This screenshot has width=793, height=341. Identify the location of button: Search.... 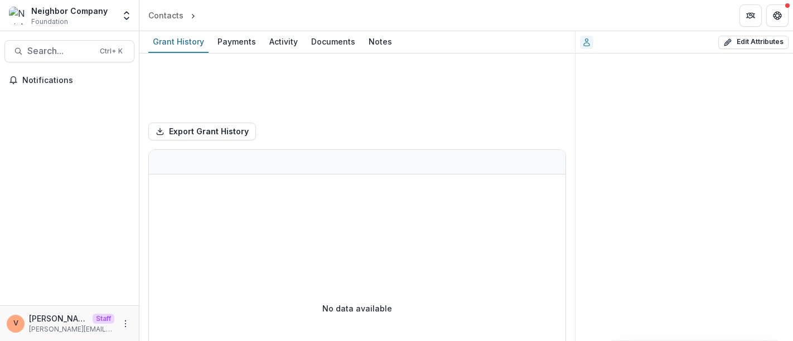
(69, 51).